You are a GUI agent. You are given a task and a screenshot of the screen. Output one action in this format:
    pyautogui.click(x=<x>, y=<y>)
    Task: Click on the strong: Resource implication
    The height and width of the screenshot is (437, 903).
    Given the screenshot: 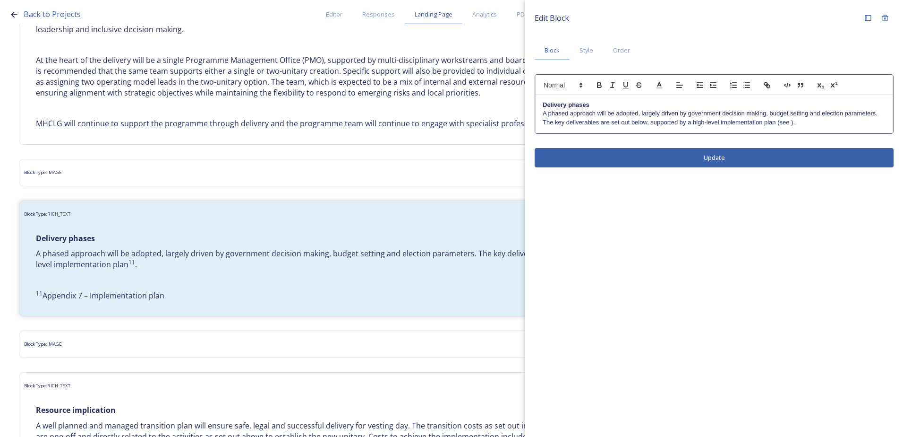 What is the action you would take?
    pyautogui.click(x=76, y=410)
    